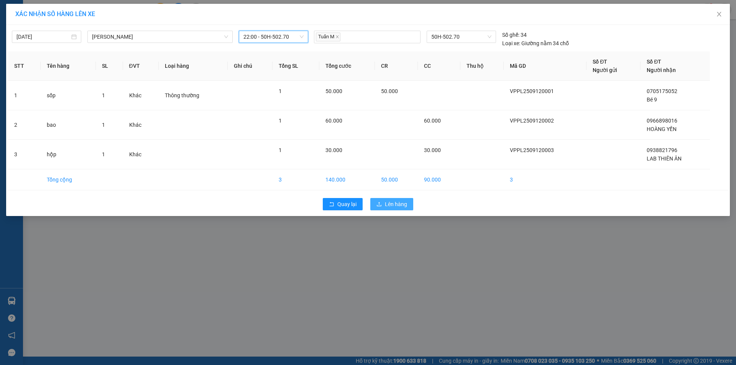  I want to click on td: hộp, so click(68, 154).